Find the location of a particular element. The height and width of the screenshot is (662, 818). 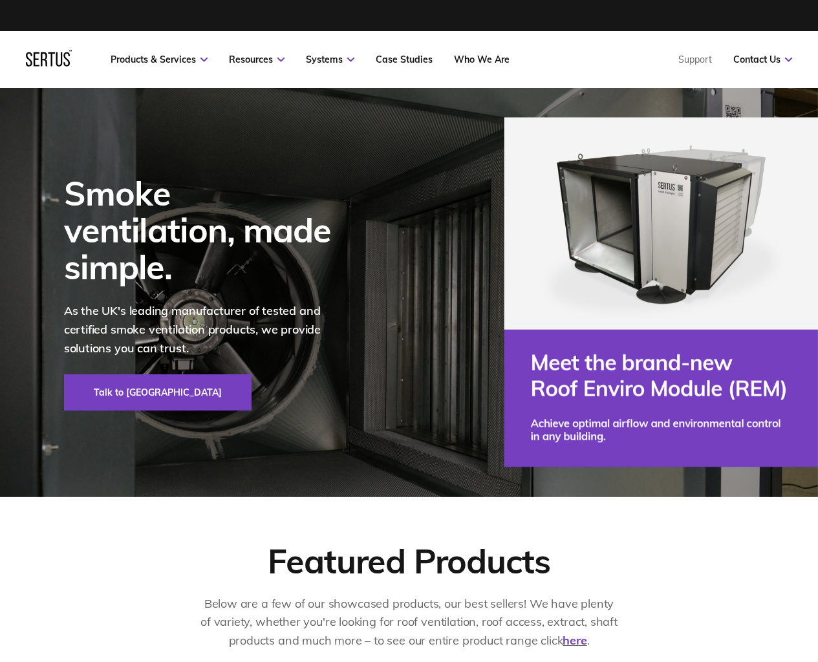

a: Case Studies is located at coordinates (404, 60).